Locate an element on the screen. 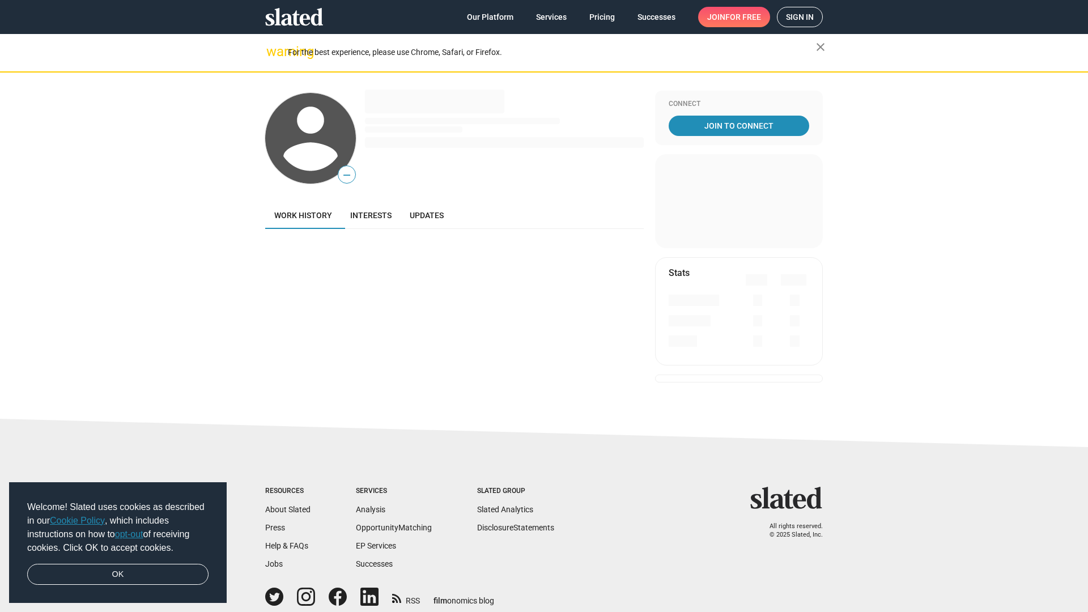  a: About Slated is located at coordinates (288, 509).